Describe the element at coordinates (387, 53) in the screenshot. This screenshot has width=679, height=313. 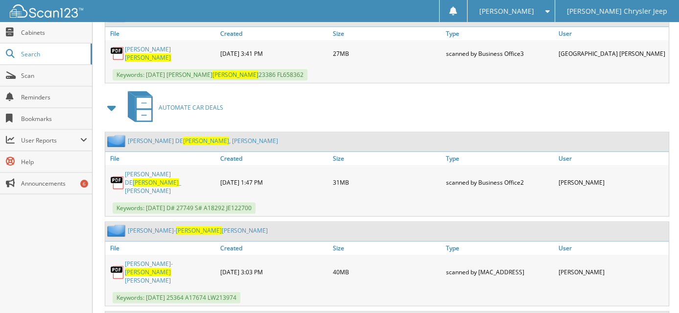
I see `div: 27MB` at that location.